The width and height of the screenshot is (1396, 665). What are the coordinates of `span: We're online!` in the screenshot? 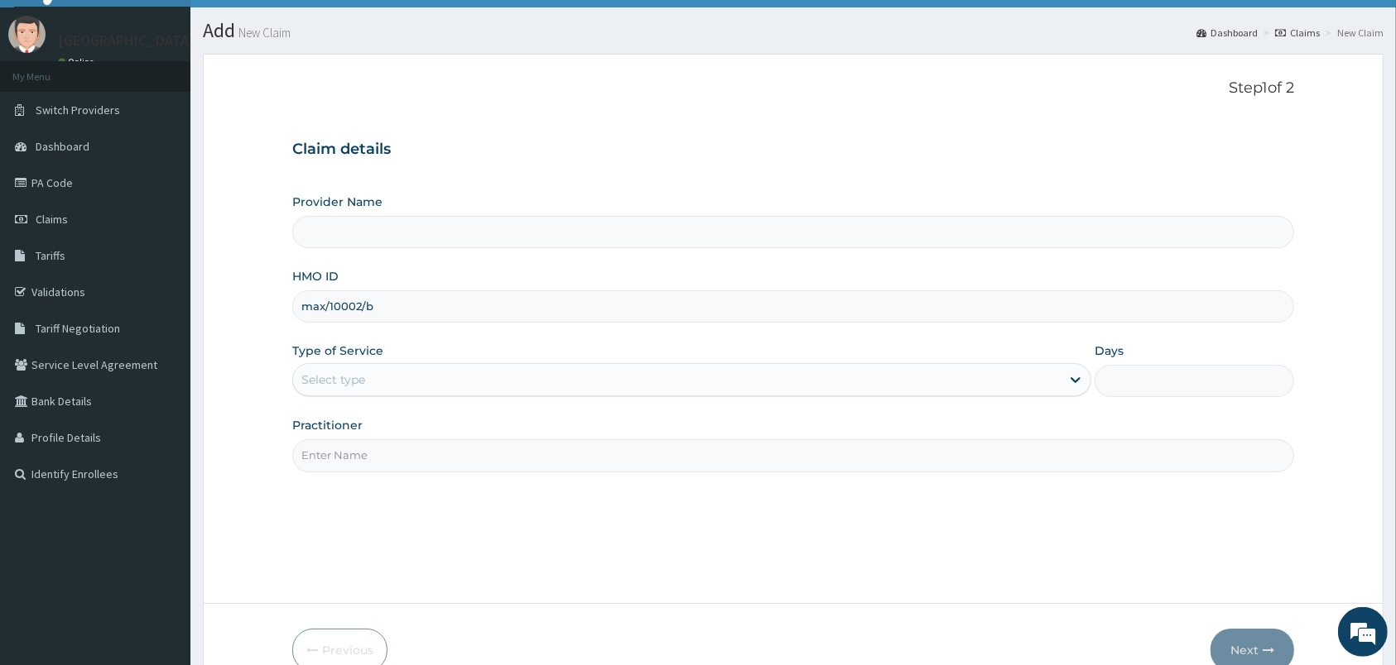 It's located at (162, 292).